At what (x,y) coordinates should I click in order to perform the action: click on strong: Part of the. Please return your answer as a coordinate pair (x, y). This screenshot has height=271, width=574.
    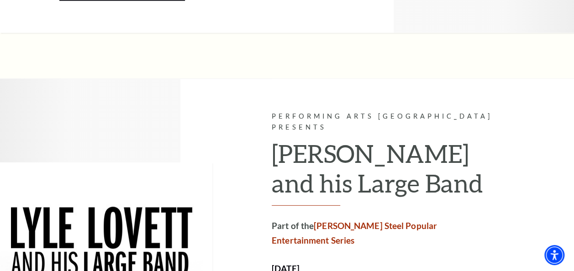
    Looking at the image, I should click on (354, 233).